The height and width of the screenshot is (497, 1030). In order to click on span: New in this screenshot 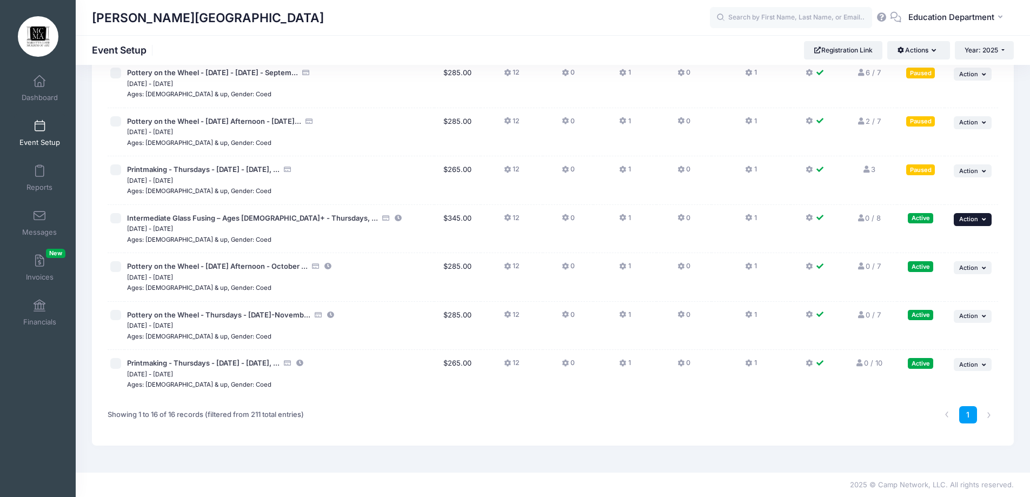, I will do `click(56, 253)`.